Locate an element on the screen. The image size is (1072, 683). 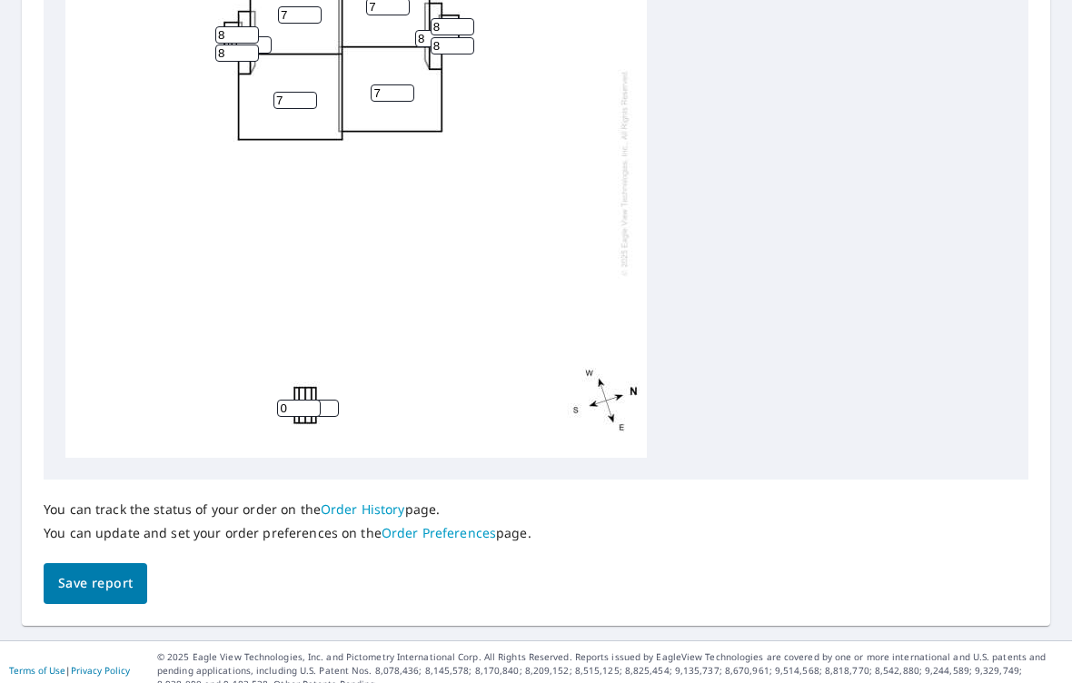
a: Terms of Use is located at coordinates (37, 671).